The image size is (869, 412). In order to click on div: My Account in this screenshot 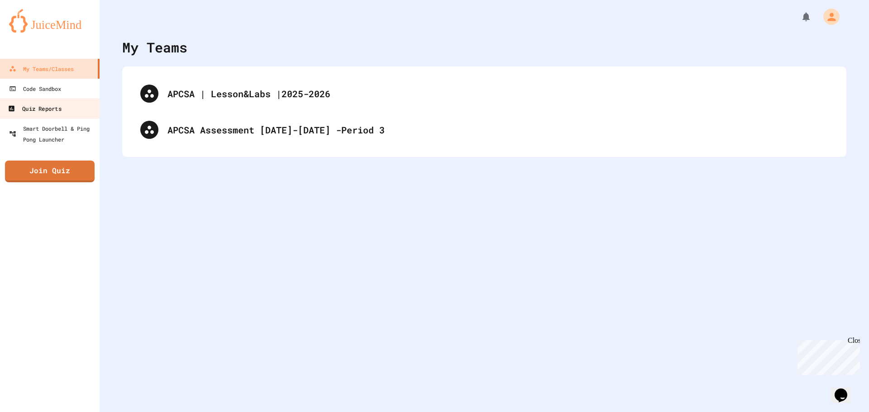, I will do `click(828, 17)`.